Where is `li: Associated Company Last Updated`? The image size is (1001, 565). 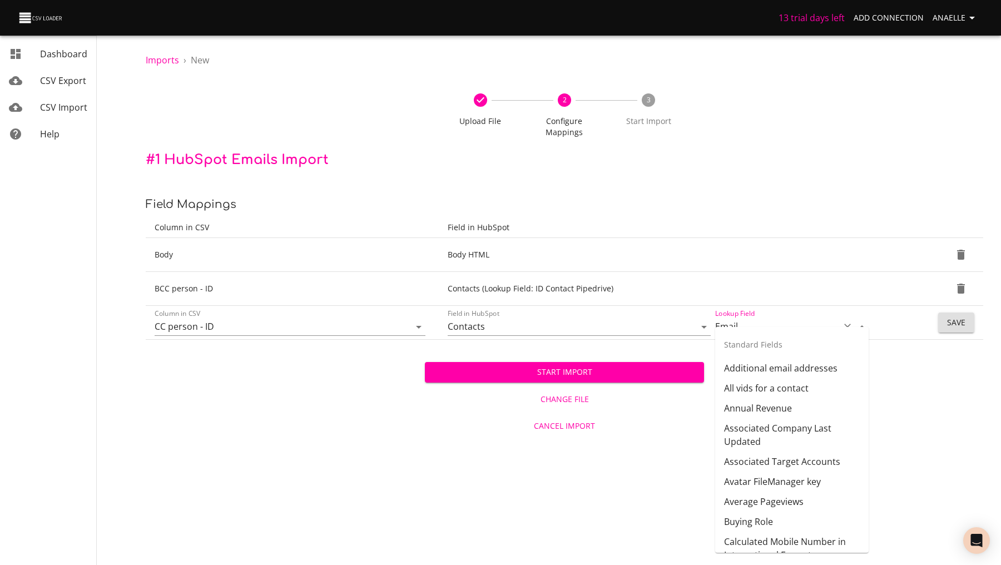
li: Associated Company Last Updated is located at coordinates (792, 435).